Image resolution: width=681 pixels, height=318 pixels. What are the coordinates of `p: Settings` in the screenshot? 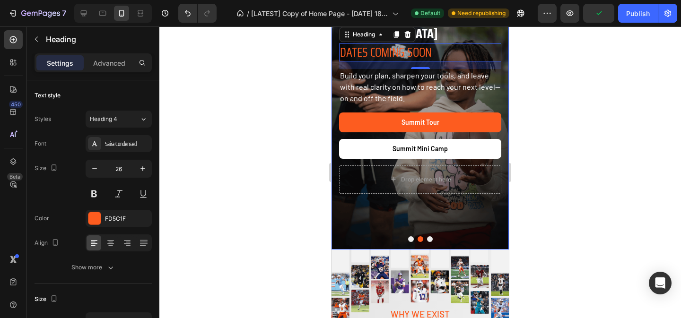 It's located at (60, 63).